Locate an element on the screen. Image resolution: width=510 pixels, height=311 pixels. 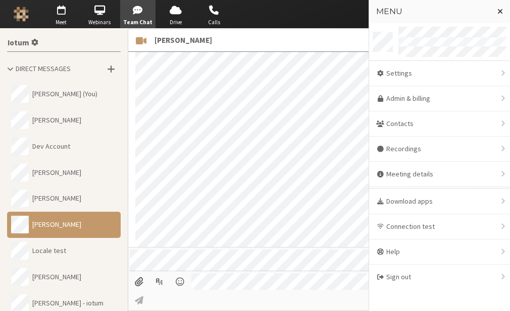
div: Connection test is located at coordinates (439, 227).